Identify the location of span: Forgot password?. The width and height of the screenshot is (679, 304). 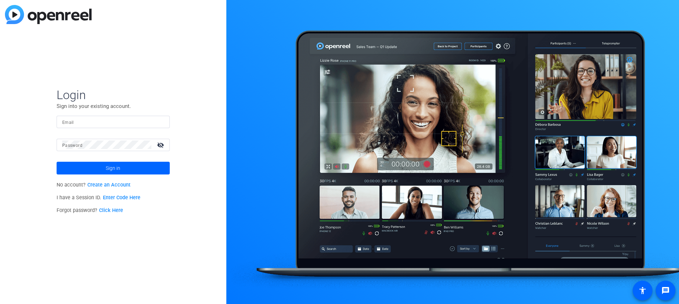
(90, 210).